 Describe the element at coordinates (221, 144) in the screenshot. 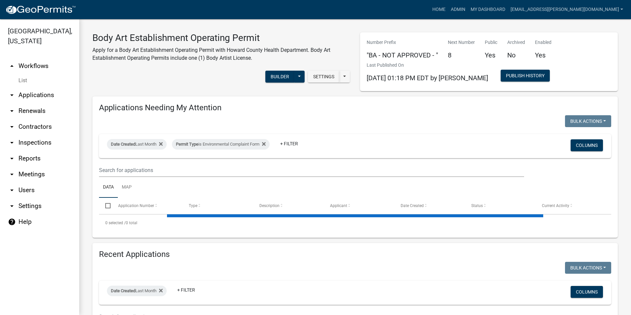

I see `div: is Environmental Complaint Form` at that location.